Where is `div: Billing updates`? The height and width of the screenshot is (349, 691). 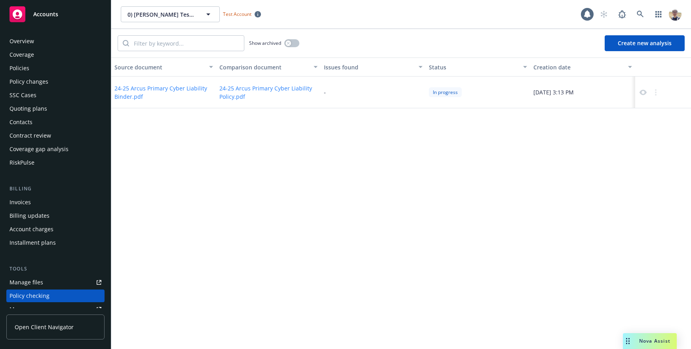 div: Billing updates is located at coordinates (29, 215).